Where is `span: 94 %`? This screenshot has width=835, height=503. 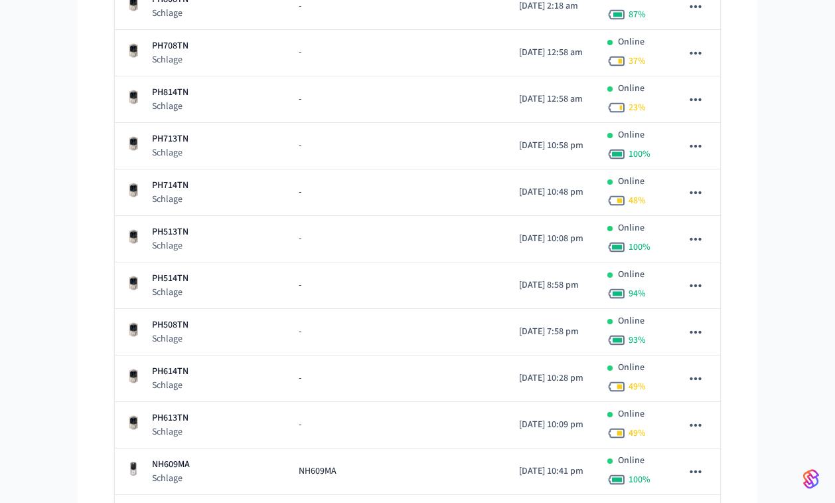 span: 94 % is located at coordinates (638, 294).